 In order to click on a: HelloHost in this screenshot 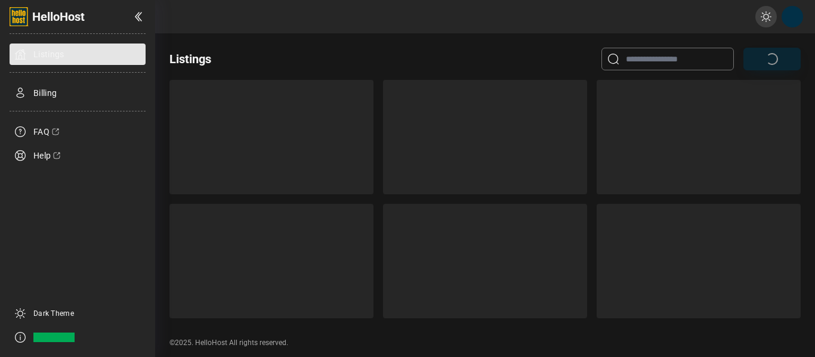, I will do `click(47, 17)`.